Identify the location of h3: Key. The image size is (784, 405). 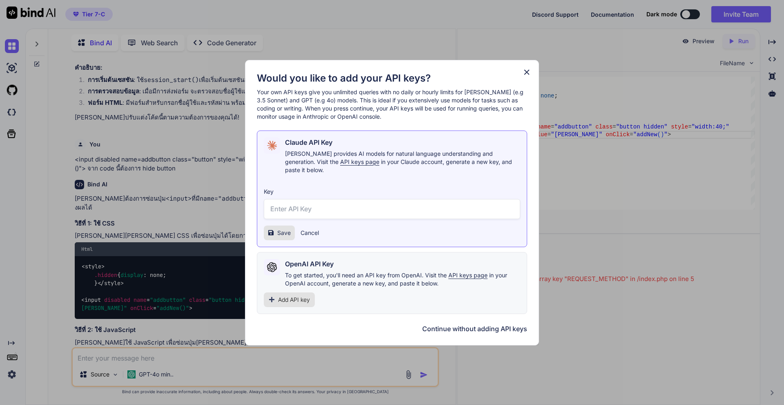
(392, 192).